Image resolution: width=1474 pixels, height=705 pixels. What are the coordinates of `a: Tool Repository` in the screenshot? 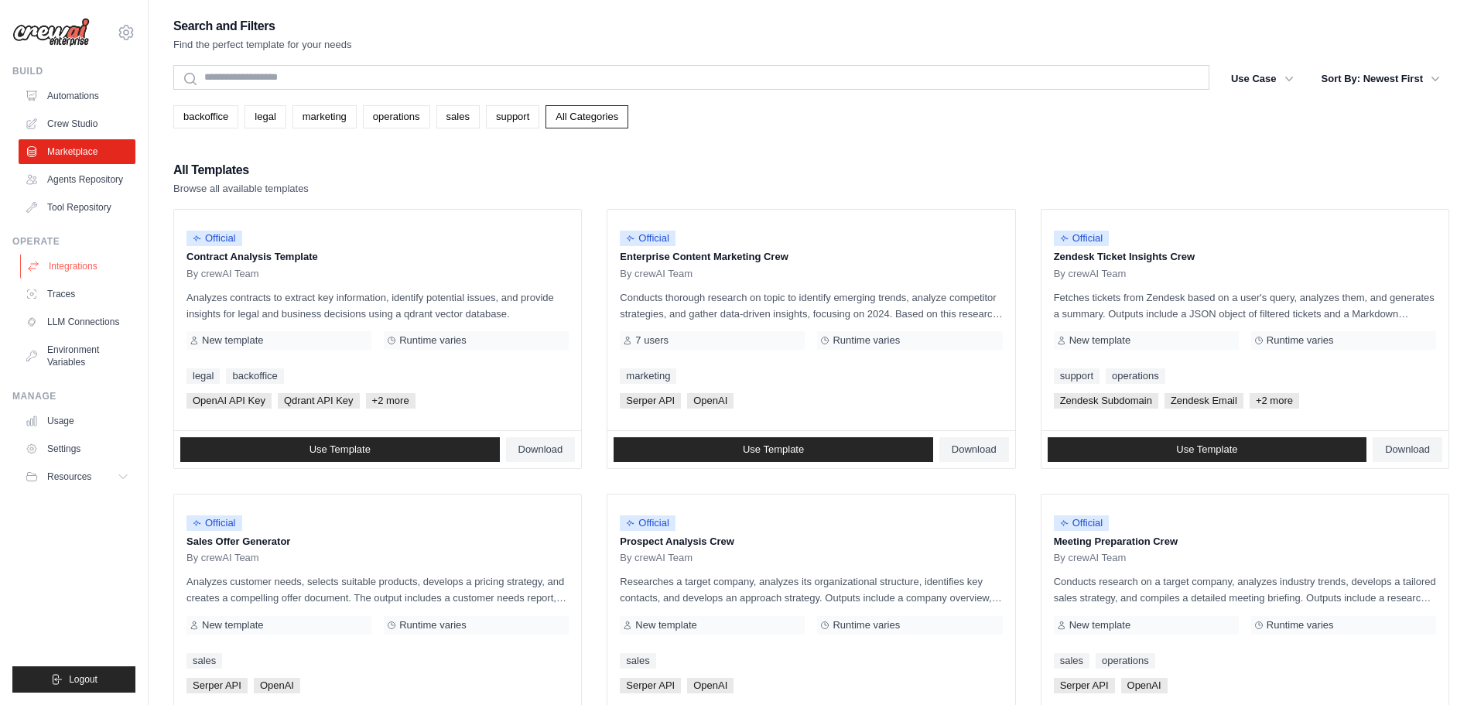 It's located at (77, 207).